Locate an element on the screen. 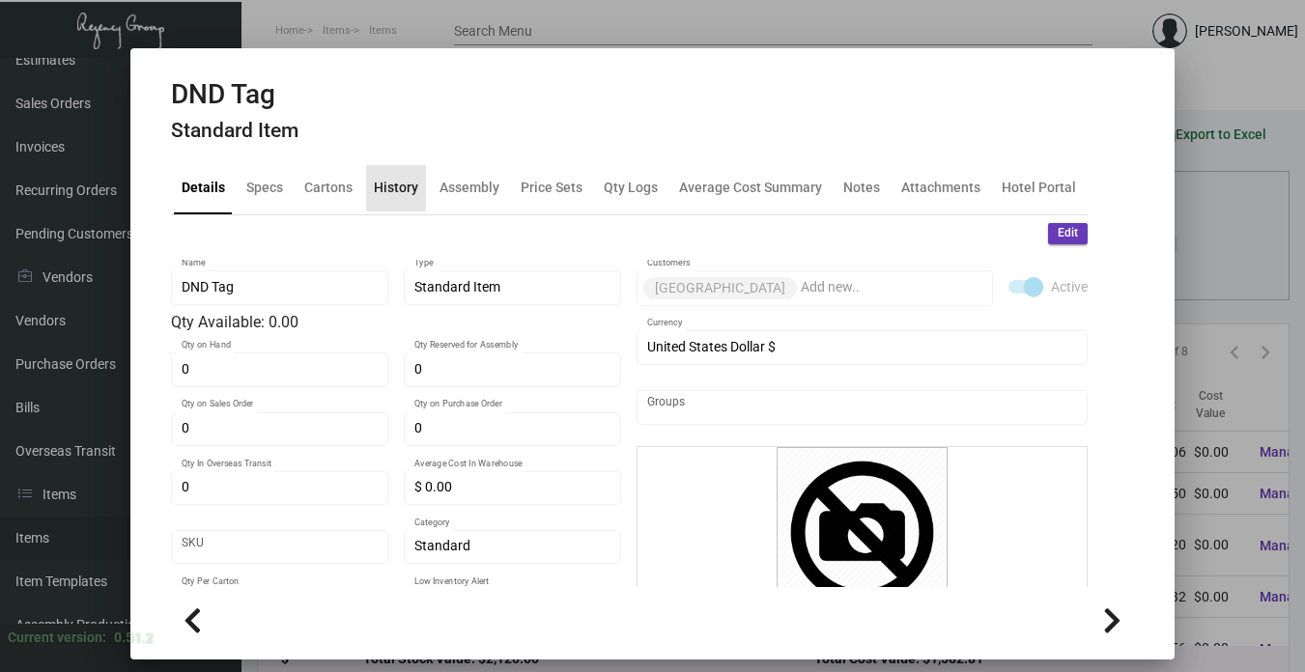  span: Edit is located at coordinates (1067, 233).